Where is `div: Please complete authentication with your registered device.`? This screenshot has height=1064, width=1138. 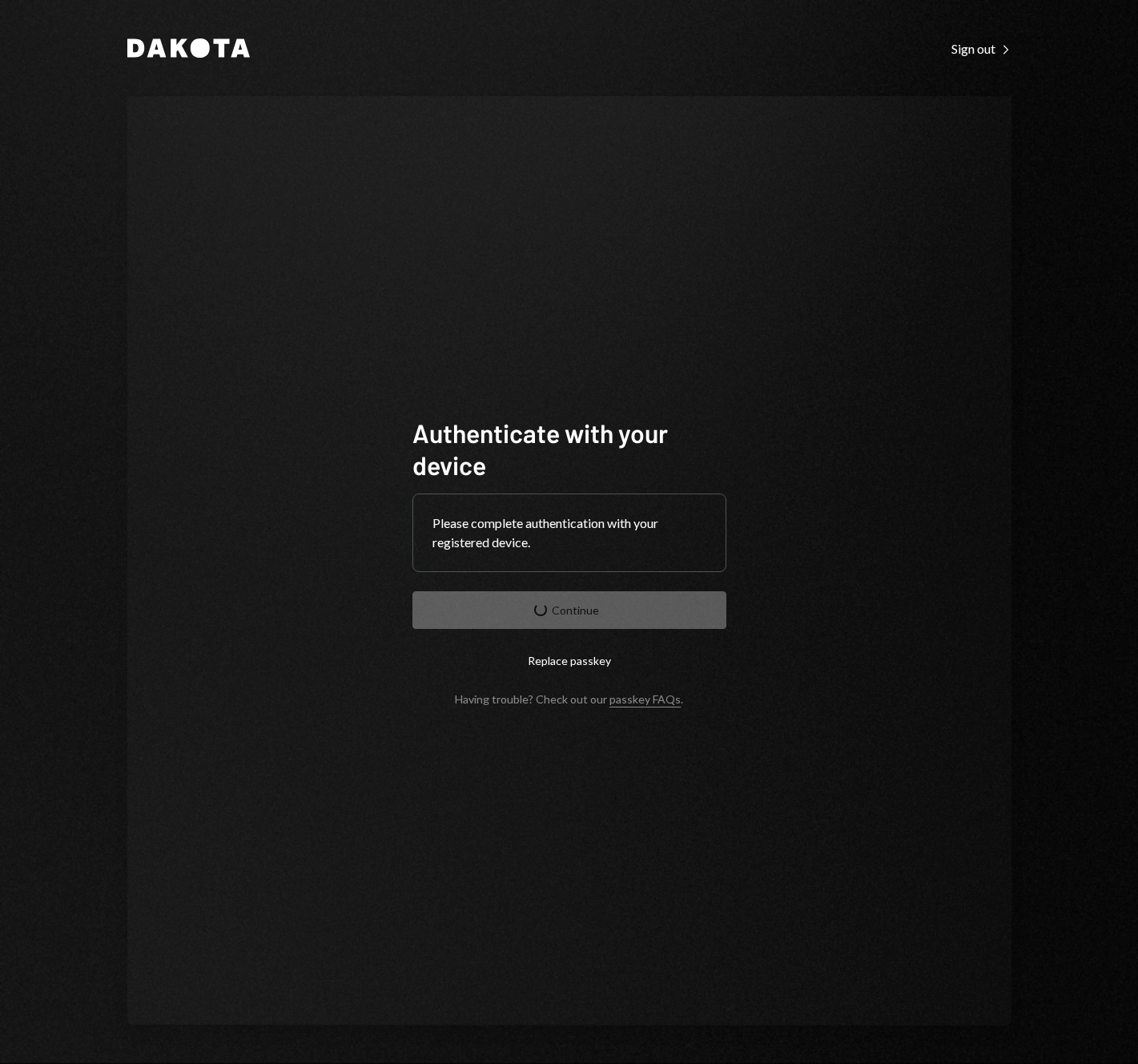 div: Please complete authentication with your registered device. is located at coordinates (569, 533).